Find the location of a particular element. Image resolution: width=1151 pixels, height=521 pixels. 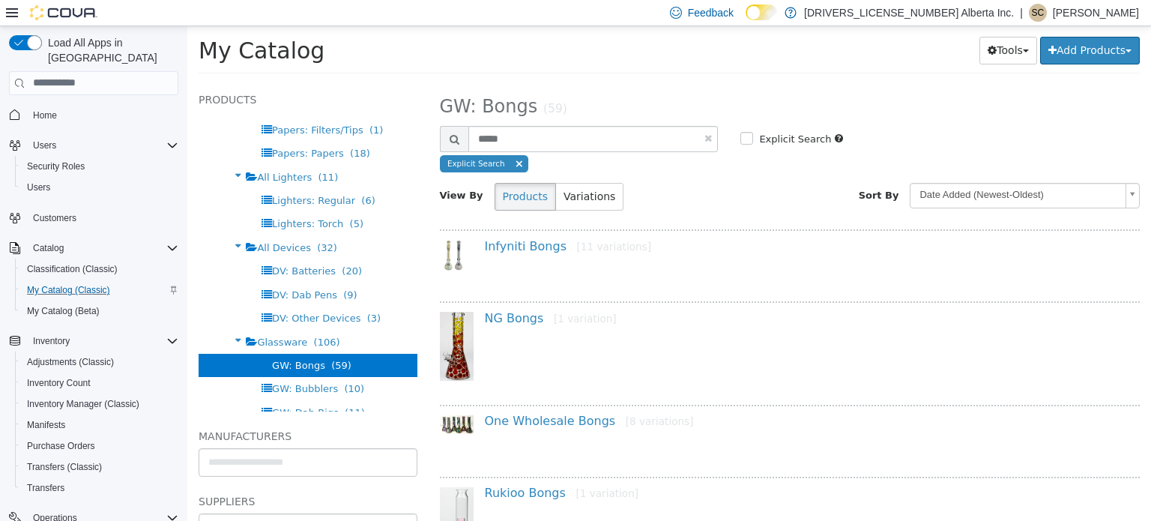

a: Transfers (Classic) is located at coordinates (64, 467).